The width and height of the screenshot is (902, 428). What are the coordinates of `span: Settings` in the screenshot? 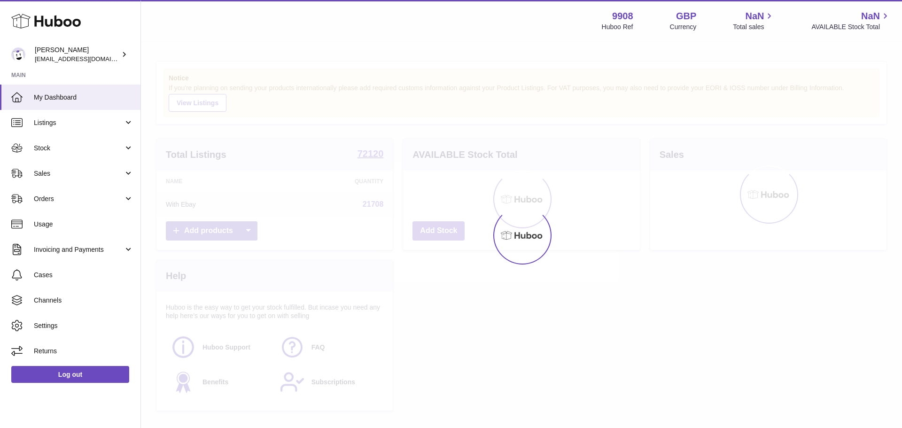 It's located at (84, 326).